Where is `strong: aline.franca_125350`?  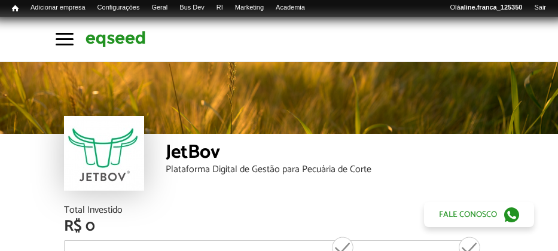
strong: aline.franca_125350 is located at coordinates (491, 7).